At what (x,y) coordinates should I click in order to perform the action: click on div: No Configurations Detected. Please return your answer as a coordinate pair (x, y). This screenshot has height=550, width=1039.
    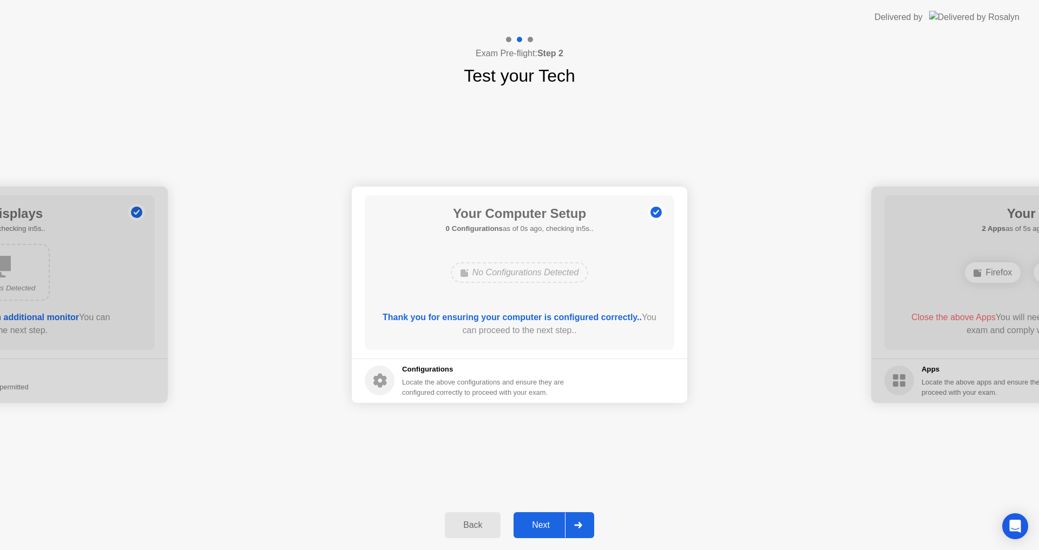
    Looking at the image, I should click on (520, 273).